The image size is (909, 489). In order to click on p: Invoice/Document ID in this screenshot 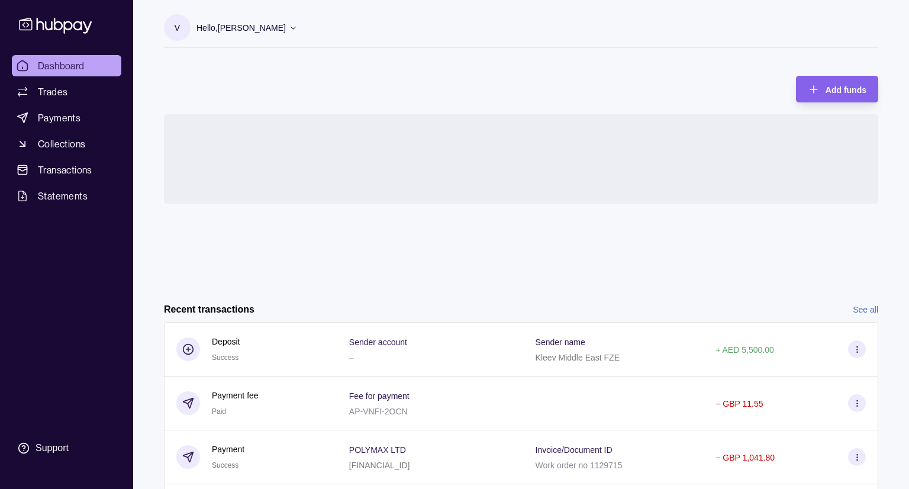, I will do `click(574, 450)`.